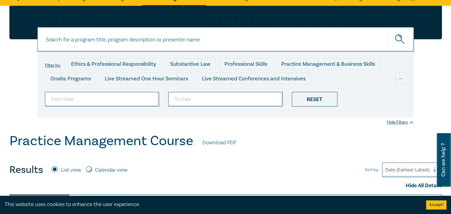  I want to click on div: Ethics & Professional Responsibility, so click(114, 64).